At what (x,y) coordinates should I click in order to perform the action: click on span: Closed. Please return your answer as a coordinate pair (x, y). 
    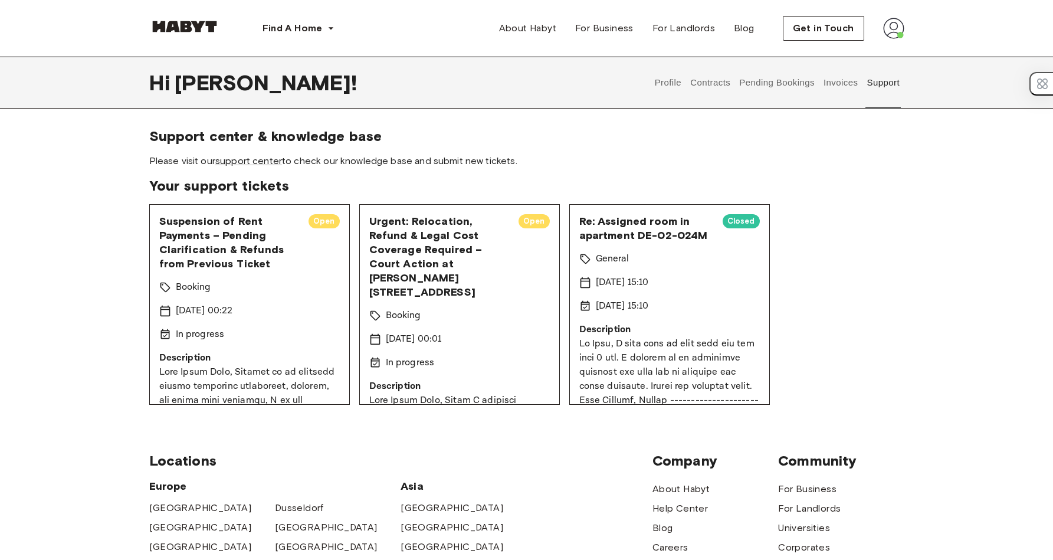
    Looking at the image, I should click on (741, 221).